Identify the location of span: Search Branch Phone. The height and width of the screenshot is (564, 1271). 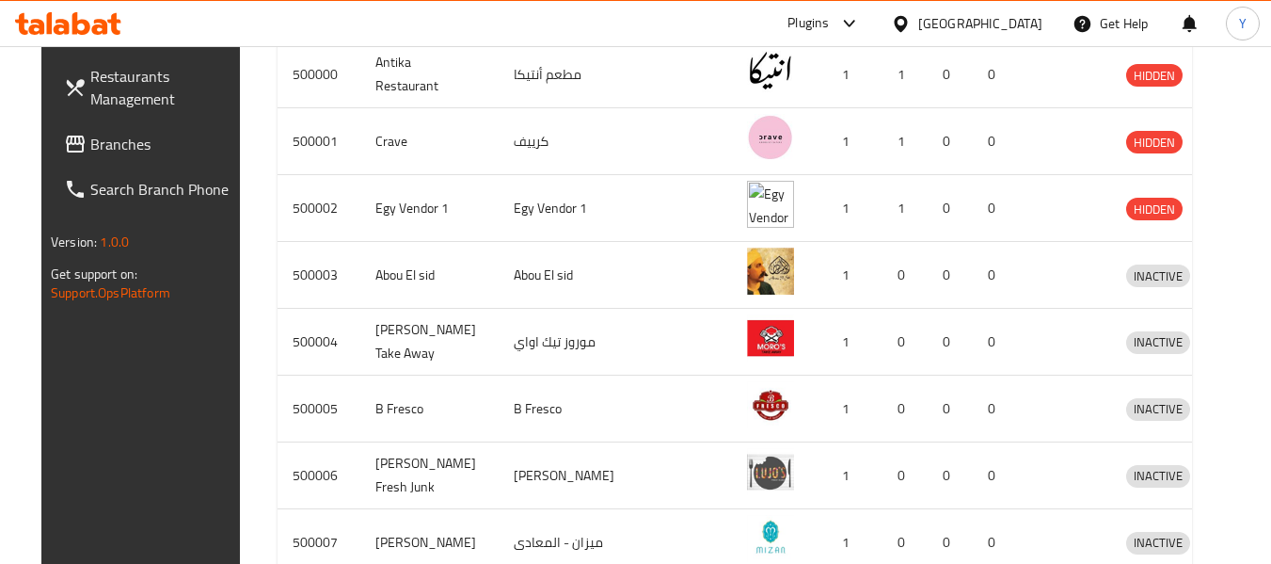
(165, 189).